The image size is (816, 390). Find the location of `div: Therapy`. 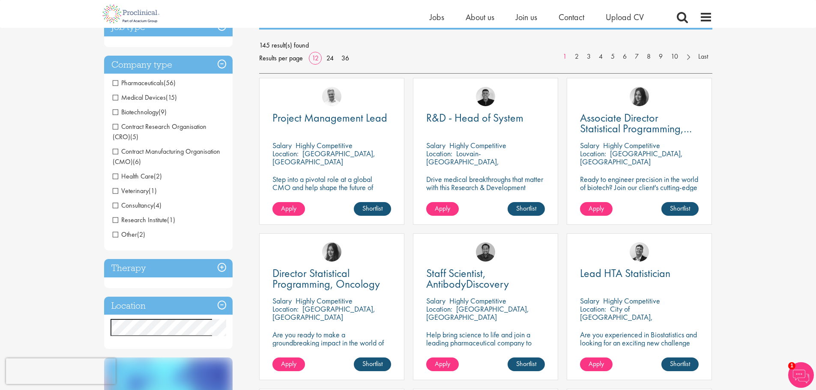

div: Therapy is located at coordinates (168, 268).